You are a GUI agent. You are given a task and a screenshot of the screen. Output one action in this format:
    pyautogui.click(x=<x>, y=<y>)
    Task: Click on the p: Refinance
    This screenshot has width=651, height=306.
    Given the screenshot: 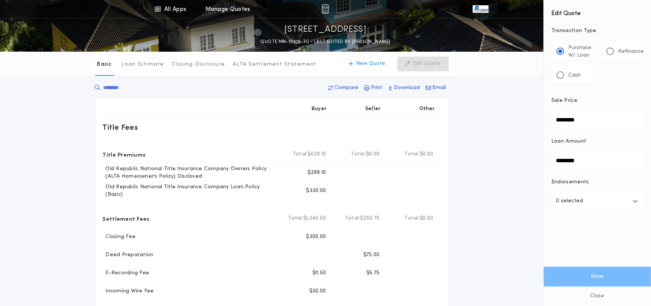 What is the action you would take?
    pyautogui.click(x=631, y=52)
    